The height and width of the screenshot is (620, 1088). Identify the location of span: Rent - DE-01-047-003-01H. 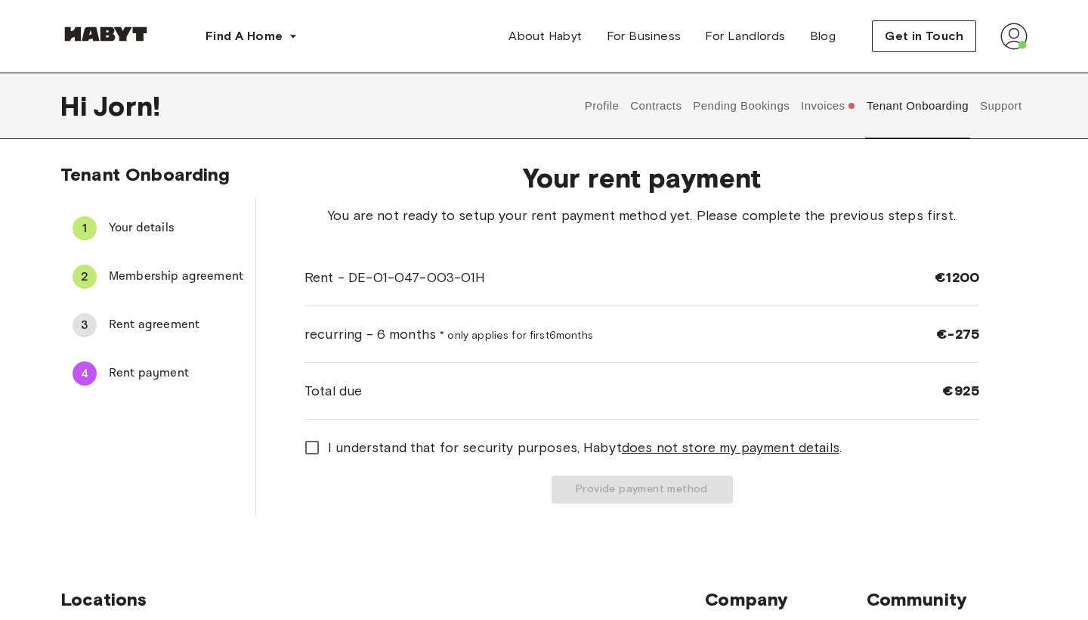
(395, 277).